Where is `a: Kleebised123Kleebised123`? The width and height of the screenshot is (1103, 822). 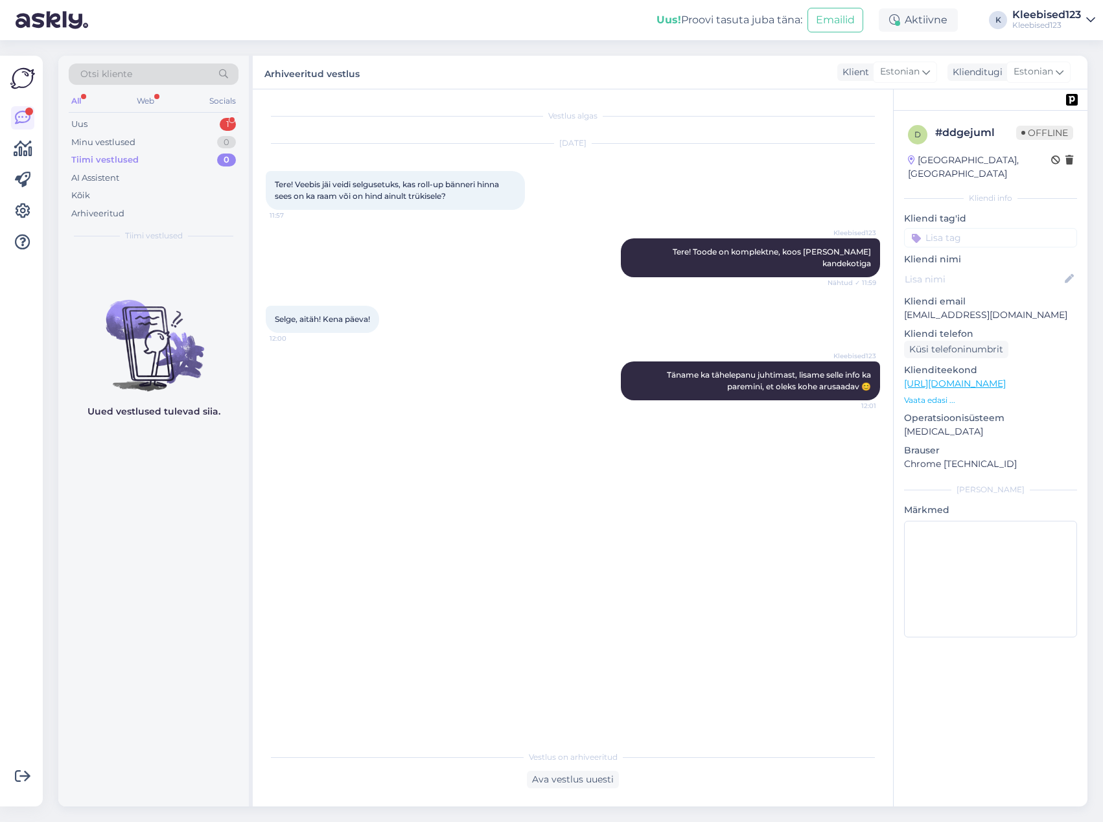 a: Kleebised123Kleebised123 is located at coordinates (1054, 20).